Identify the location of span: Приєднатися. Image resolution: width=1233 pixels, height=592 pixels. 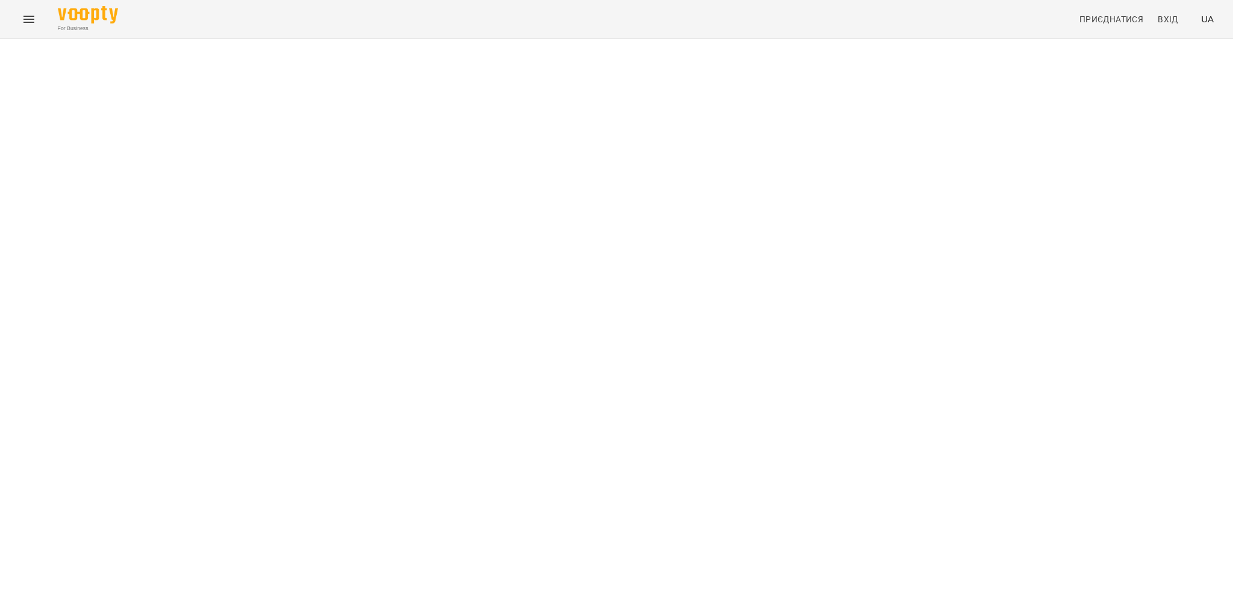
(1112, 19).